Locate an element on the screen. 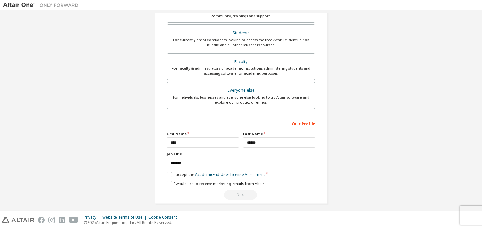  label: I accept the is located at coordinates (215, 174).